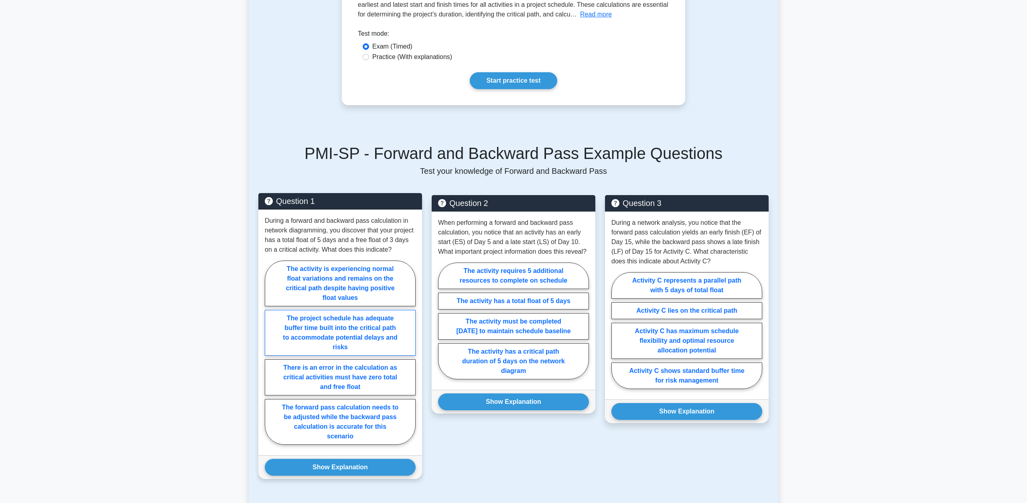  What do you see at coordinates (340, 333) in the screenshot?
I see `label: The project schedule has adequate buffer time built into the critical path to accommodate potenti...` at bounding box center [340, 333].